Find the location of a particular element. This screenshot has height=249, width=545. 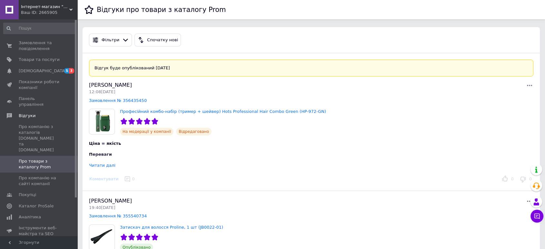

span: 5 is located at coordinates (67, 71).